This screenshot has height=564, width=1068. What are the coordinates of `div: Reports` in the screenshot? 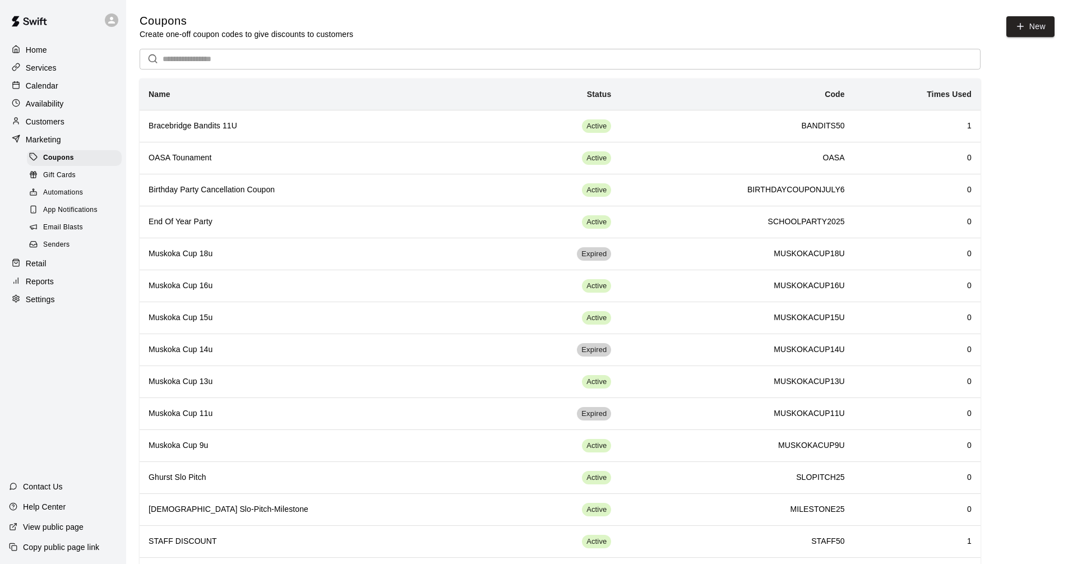 It's located at (63, 281).